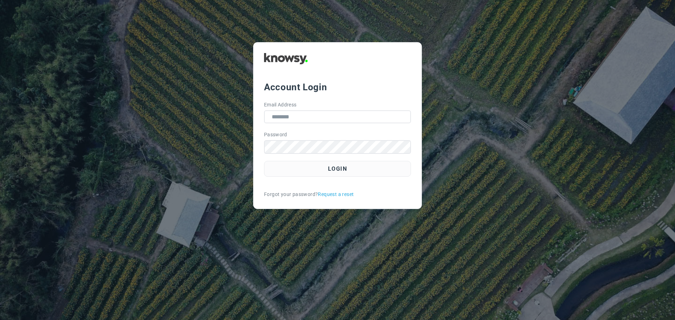  What do you see at coordinates (336, 194) in the screenshot?
I see `a: Request a reset` at bounding box center [336, 194].